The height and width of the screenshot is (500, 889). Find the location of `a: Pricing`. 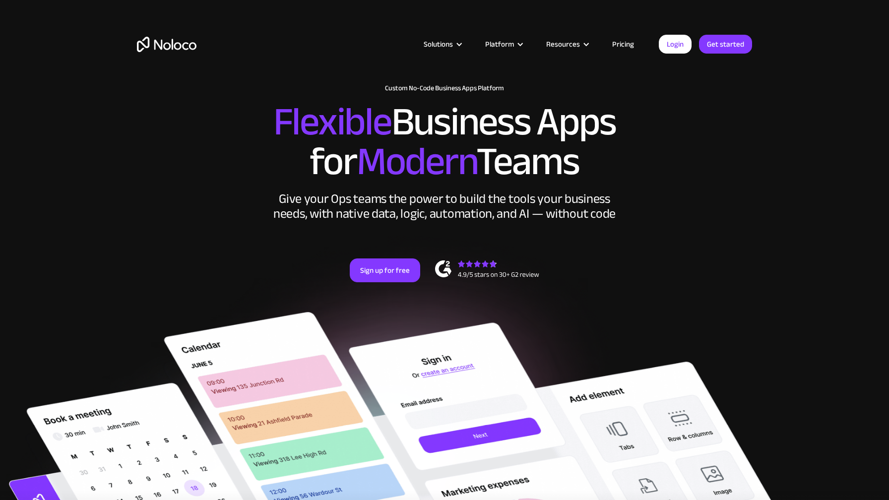

a: Pricing is located at coordinates (623, 44).